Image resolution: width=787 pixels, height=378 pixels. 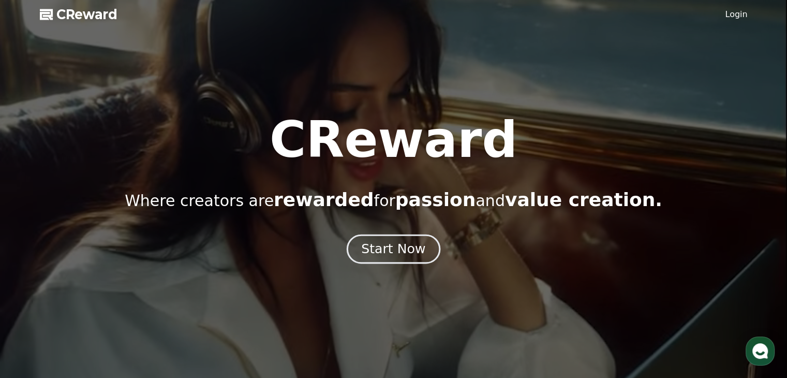 What do you see at coordinates (736, 14) in the screenshot?
I see `a: Login` at bounding box center [736, 14].